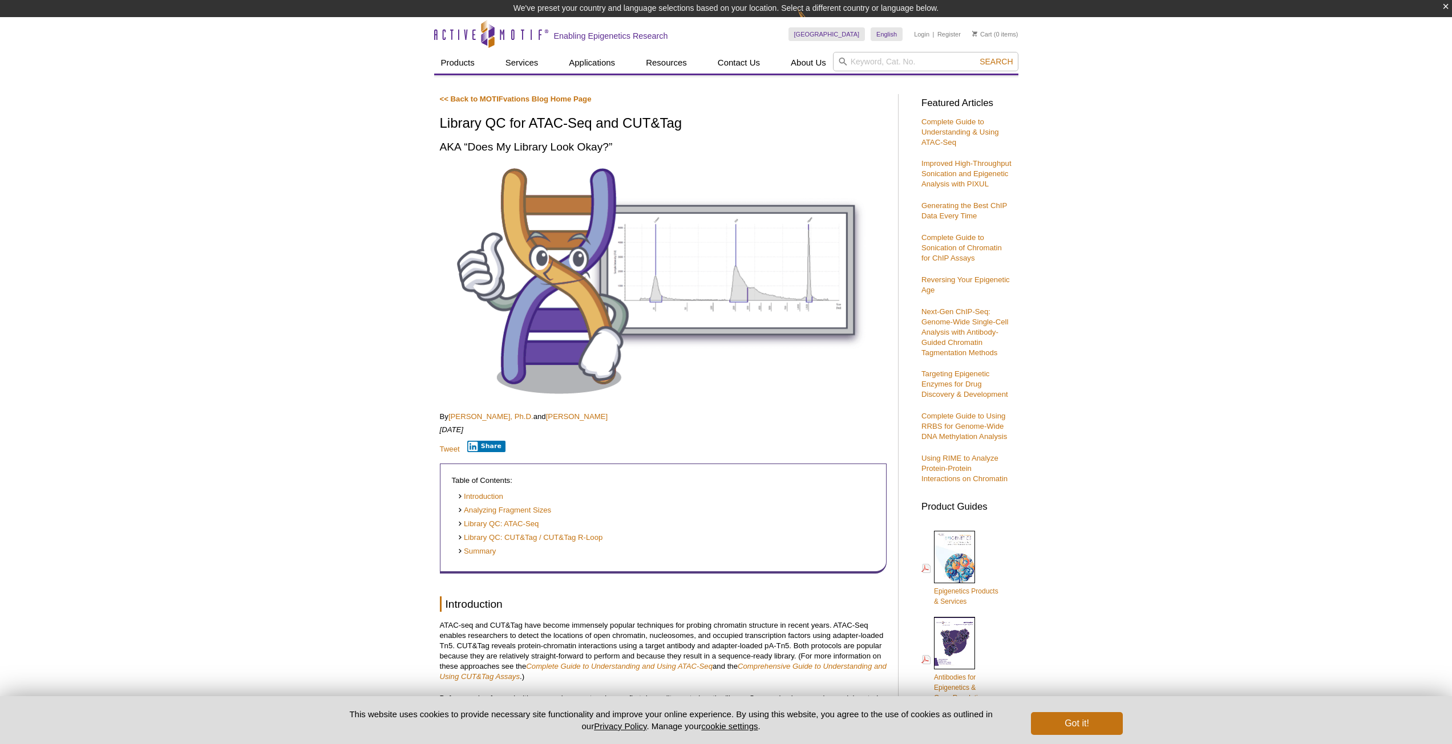 Image resolution: width=1452 pixels, height=744 pixels. What do you see at coordinates (671, 720) in the screenshot?
I see `p: This website uses cookies to provide necessary site functionality and improve your online experie...` at bounding box center [671, 720].